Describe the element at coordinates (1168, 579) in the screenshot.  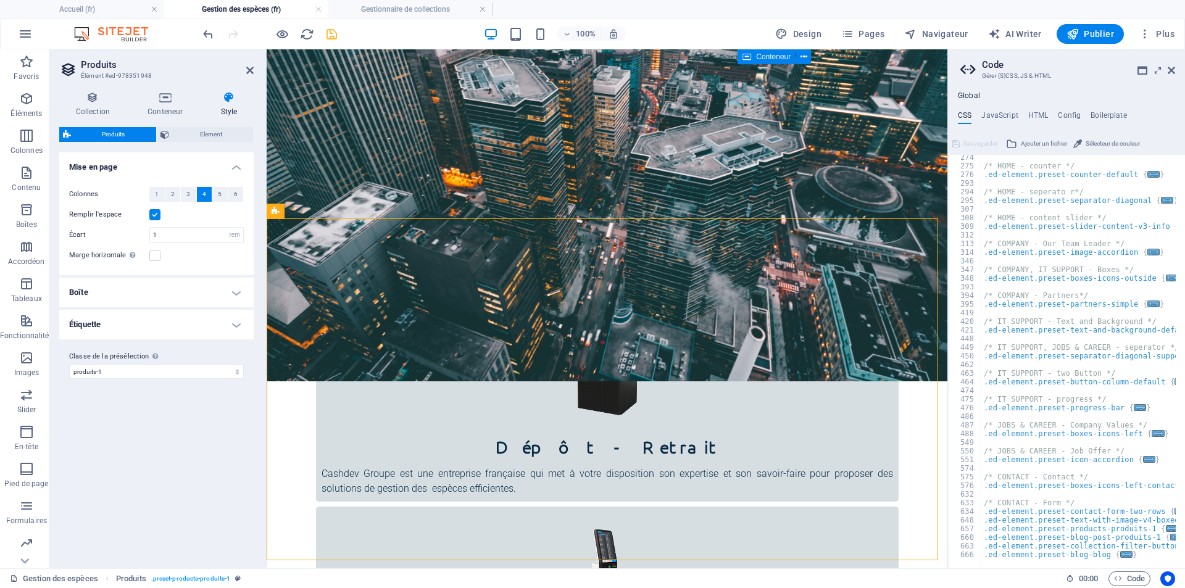
I see `button: Usercentrics` at that location.